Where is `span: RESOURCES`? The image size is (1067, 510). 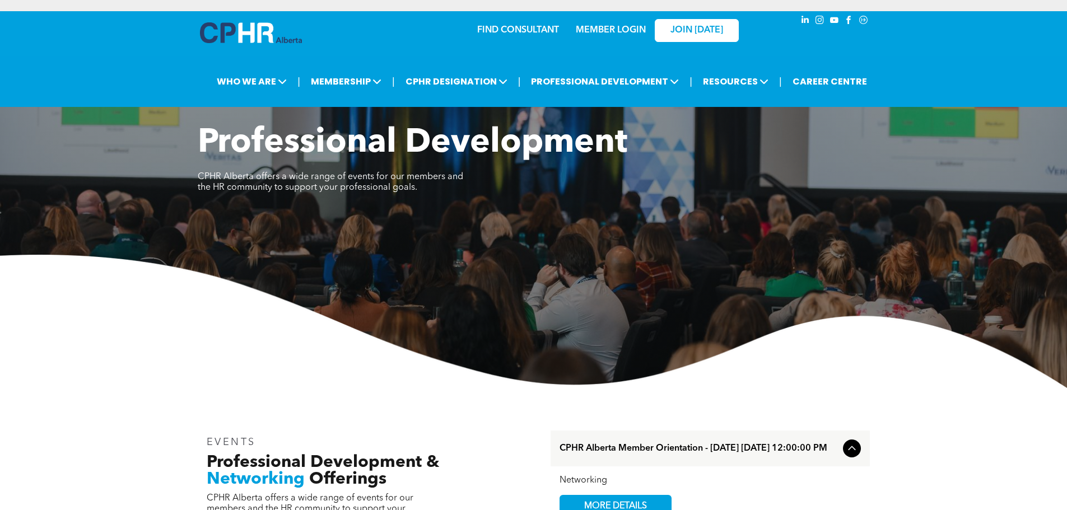 span: RESOURCES is located at coordinates (735, 81).